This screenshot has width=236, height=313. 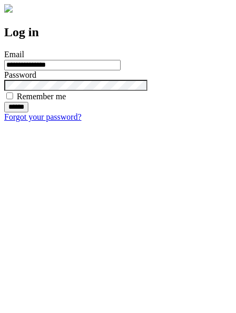 What do you see at coordinates (118, 32) in the screenshot?
I see `h2: Log in` at bounding box center [118, 32].